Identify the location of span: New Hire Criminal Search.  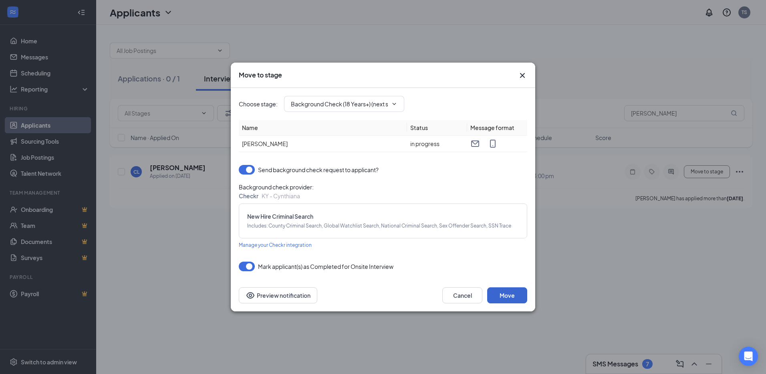
(383, 216).